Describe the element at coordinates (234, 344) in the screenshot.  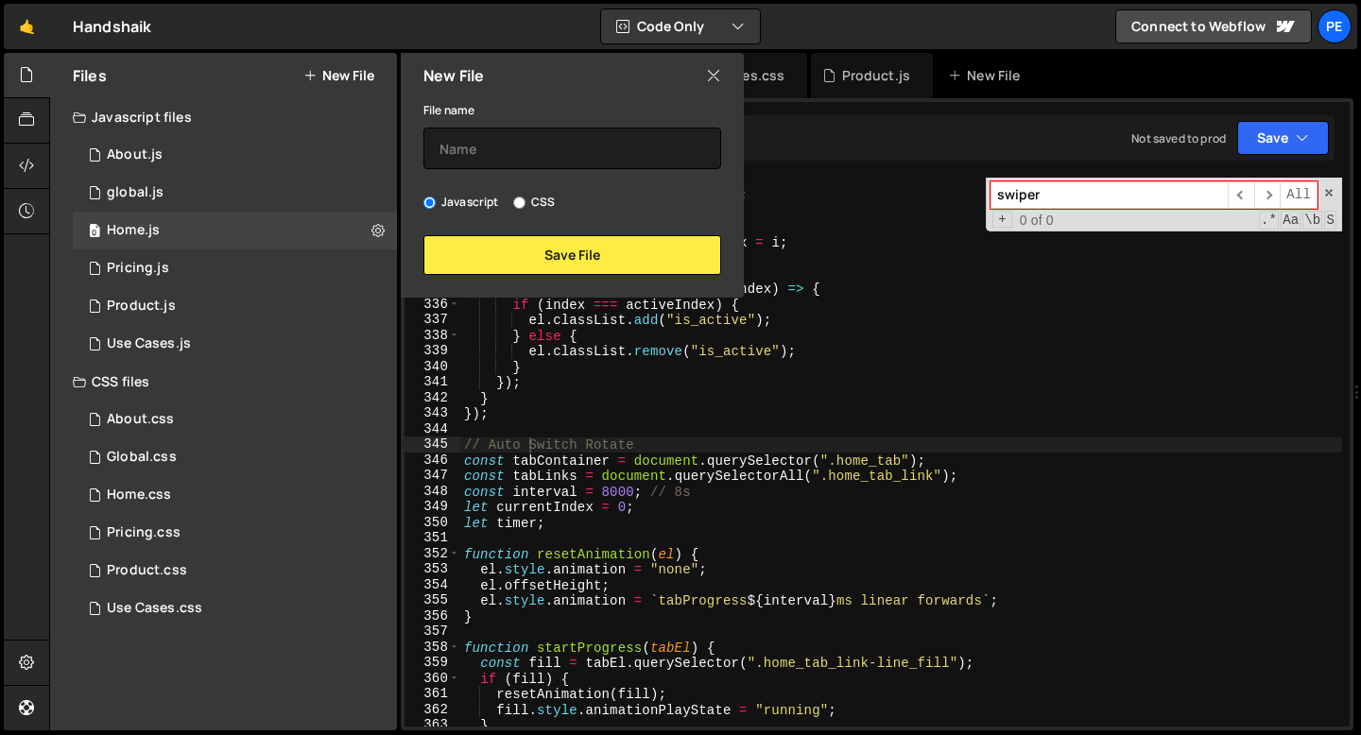
I see `div: 16572/45332.js` at that location.